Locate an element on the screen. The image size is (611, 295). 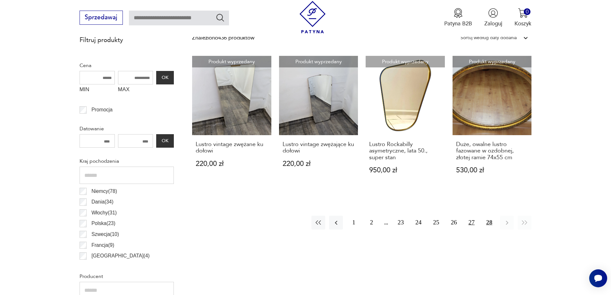
button: 25 is located at coordinates (436, 222).